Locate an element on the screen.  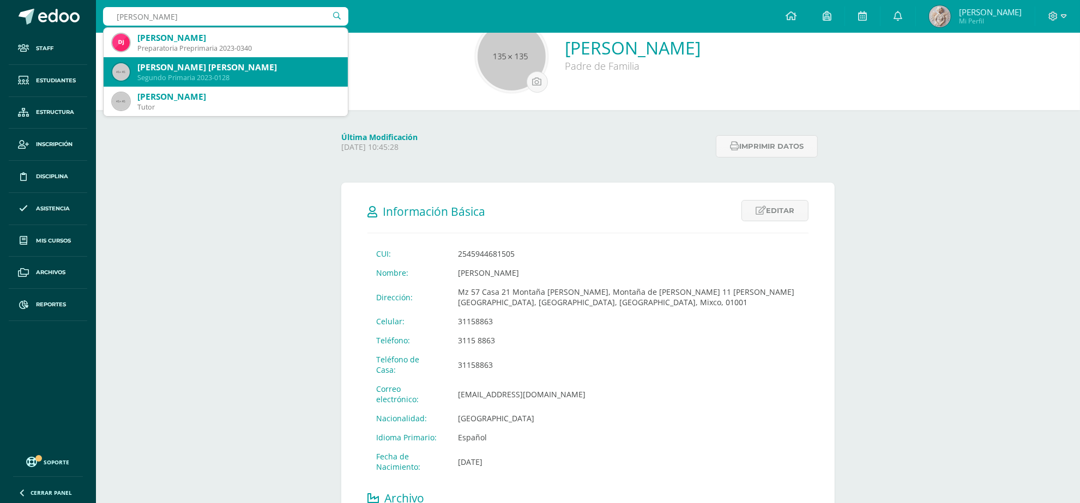
td: Teléfono: is located at coordinates (408, 340).